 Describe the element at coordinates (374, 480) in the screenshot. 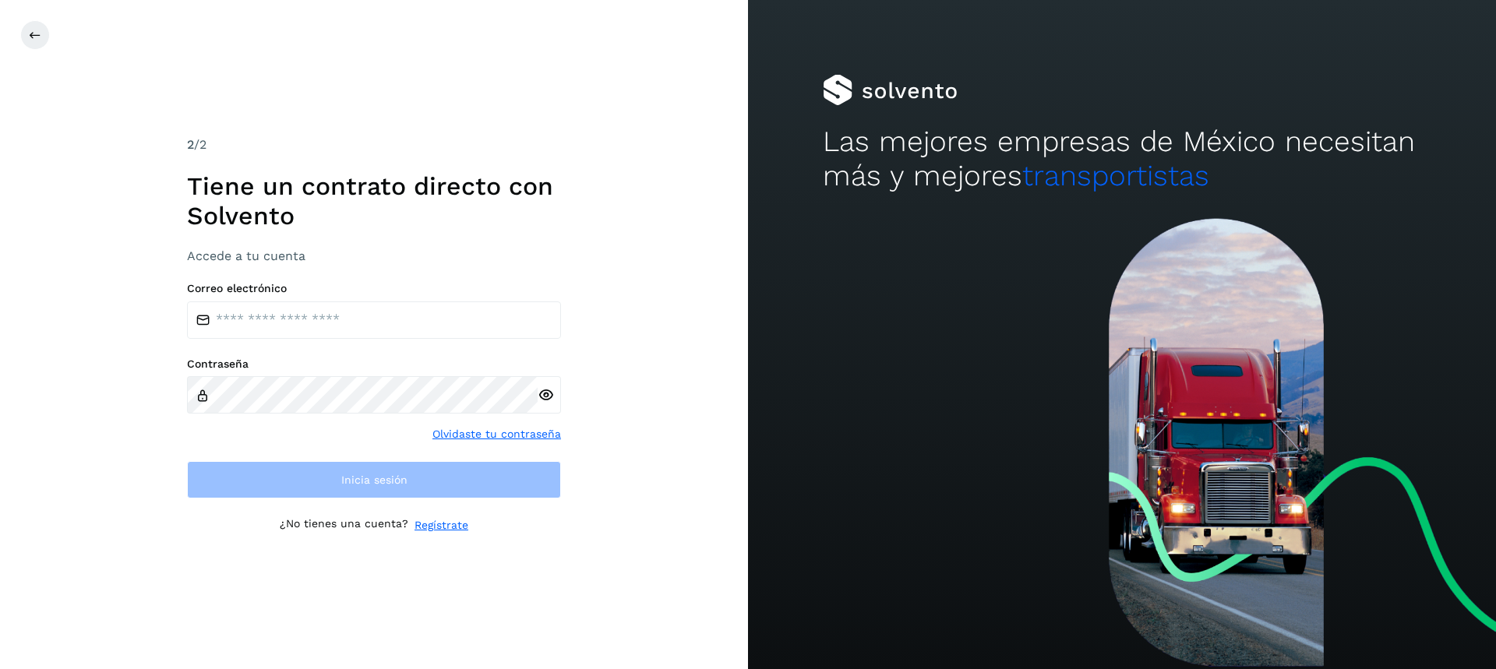

I see `button: Inicia sesión` at that location.